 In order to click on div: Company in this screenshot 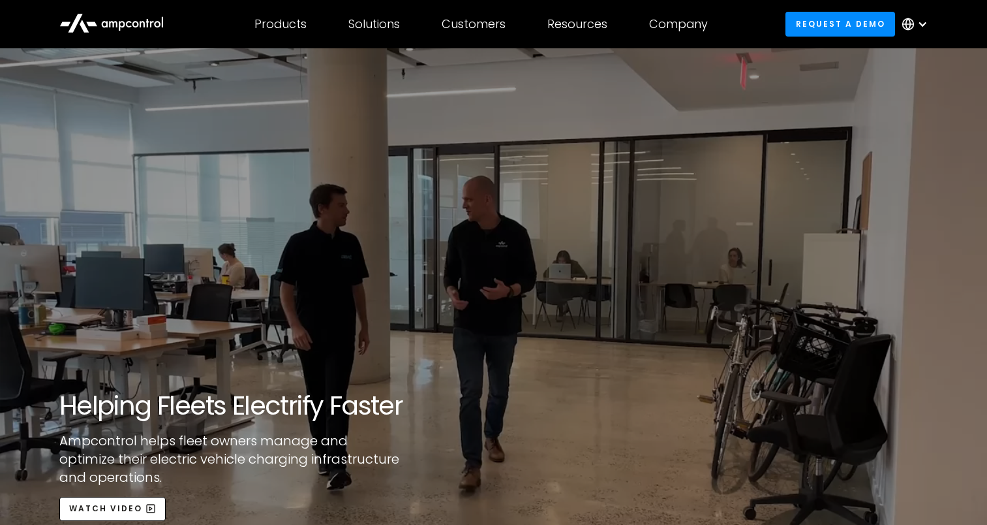, I will do `click(679, 24)`.